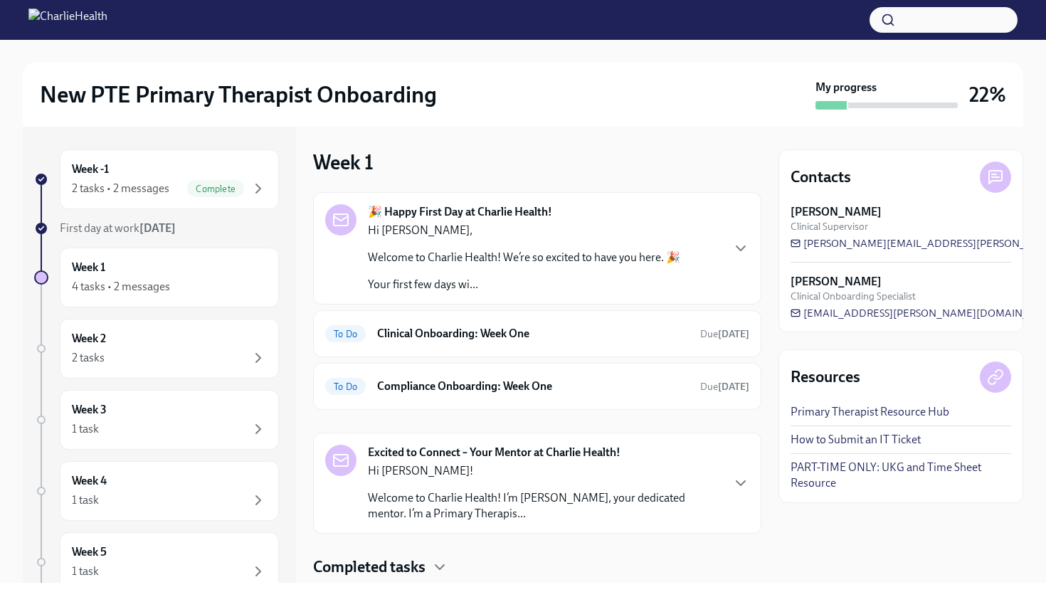 This screenshot has width=1046, height=597. I want to click on h6: Clinical Onboarding: Week One, so click(533, 334).